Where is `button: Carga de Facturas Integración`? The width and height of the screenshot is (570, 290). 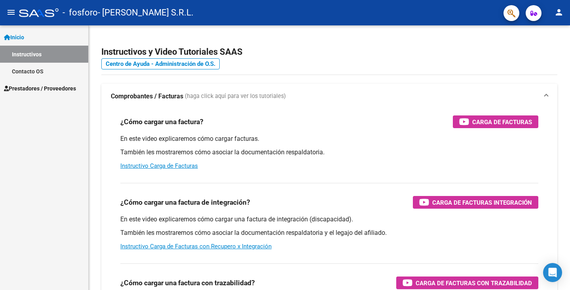
button: Carga de Facturas Integración is located at coordinates (476, 202).